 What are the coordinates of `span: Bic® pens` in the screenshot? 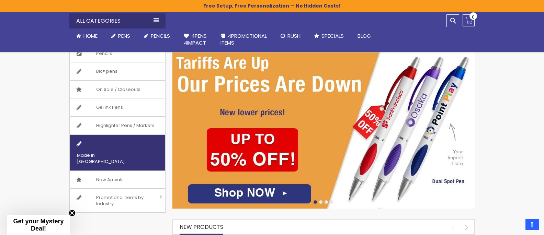 It's located at (107, 71).